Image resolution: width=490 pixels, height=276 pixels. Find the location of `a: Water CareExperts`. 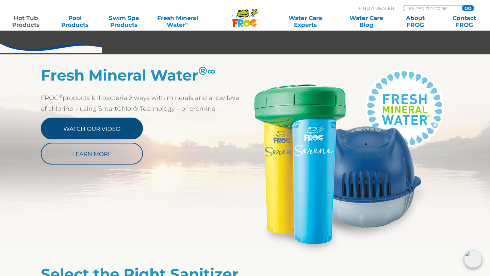

a: Water CareExperts is located at coordinates (305, 21).